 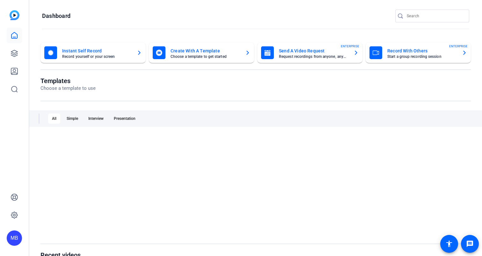 What do you see at coordinates (470, 243) in the screenshot?
I see `mat-icon: message` at bounding box center [470, 243].